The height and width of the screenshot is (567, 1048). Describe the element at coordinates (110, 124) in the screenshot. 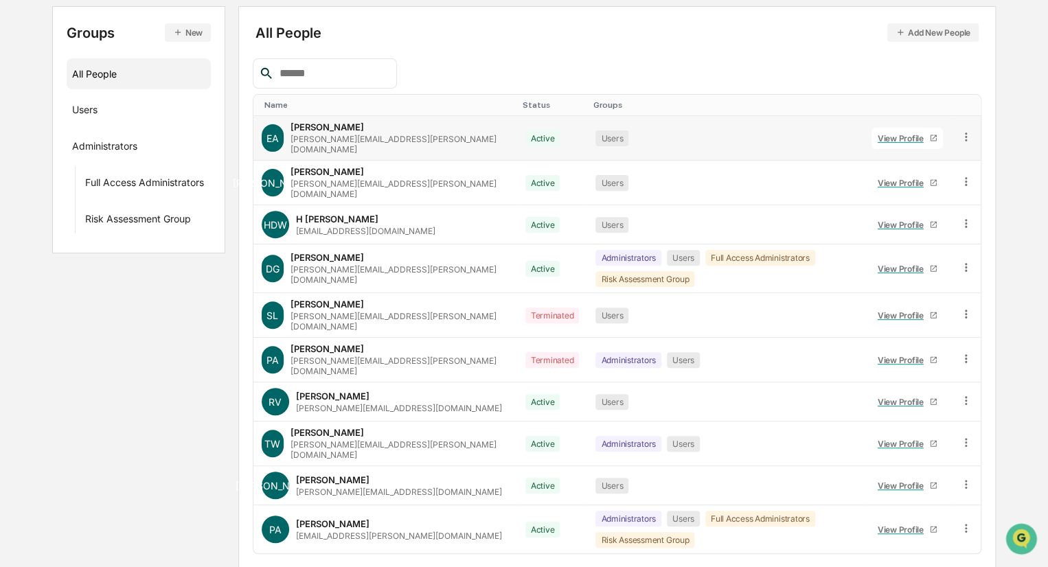

I see `div: We're available if you need us!` at that location.